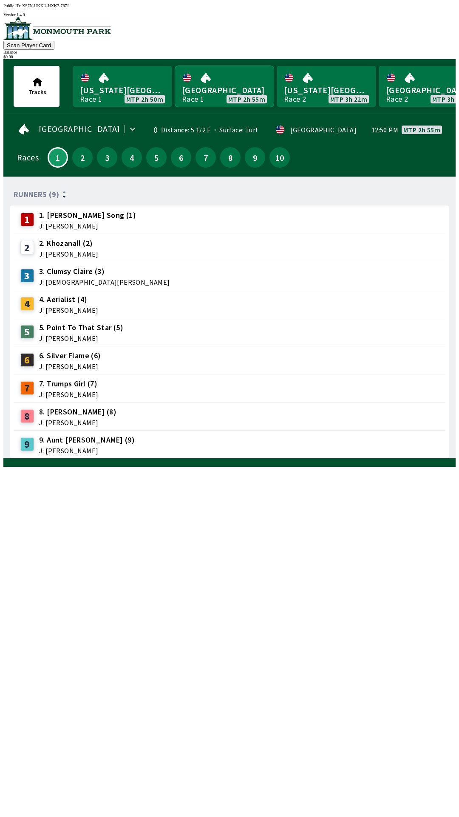 Image resolution: width=459 pixels, height=817 pixels. Describe the element at coordinates (83, 157) in the screenshot. I see `button: 2` at that location.